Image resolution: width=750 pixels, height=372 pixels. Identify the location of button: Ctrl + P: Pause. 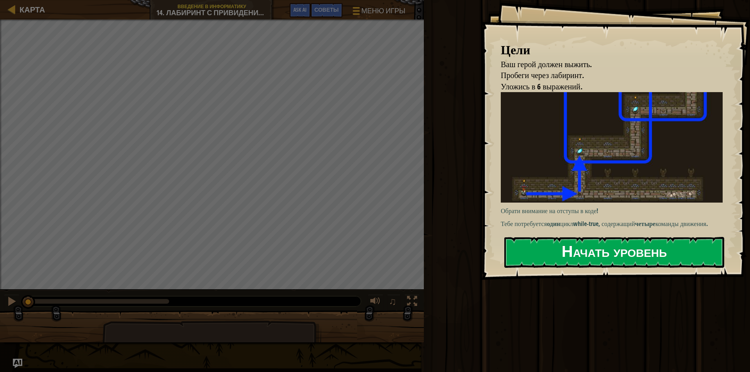
(12, 302).